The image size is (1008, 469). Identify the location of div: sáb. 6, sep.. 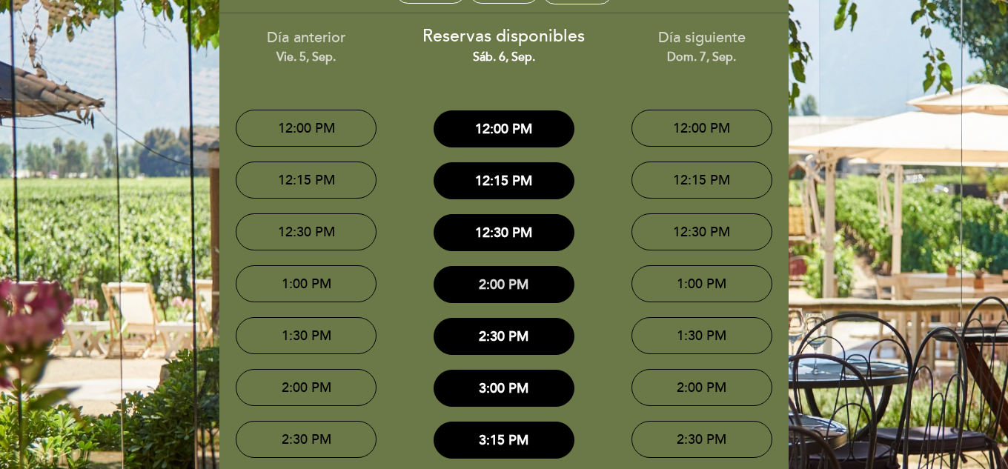
(504, 57).